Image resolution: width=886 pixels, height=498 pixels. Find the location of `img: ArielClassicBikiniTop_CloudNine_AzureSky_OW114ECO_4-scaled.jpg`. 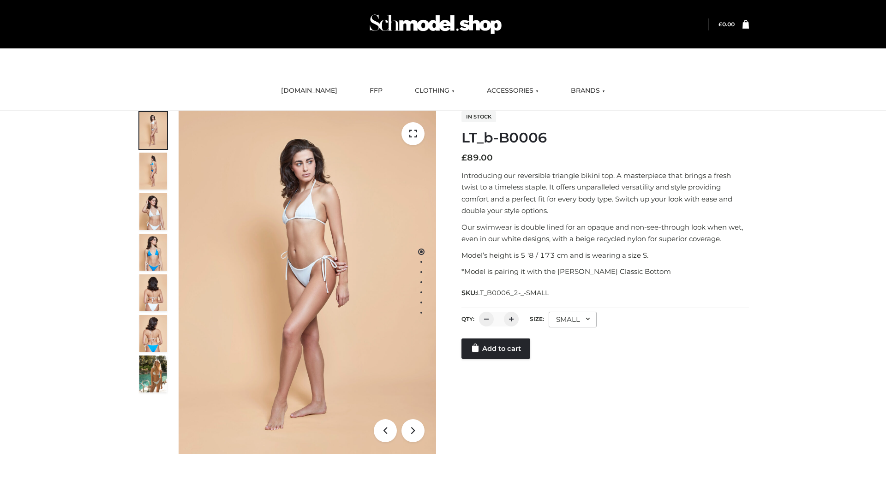

img: ArielClassicBikiniTop_CloudNine_AzureSky_OW114ECO_4-scaled.jpg is located at coordinates (153, 252).